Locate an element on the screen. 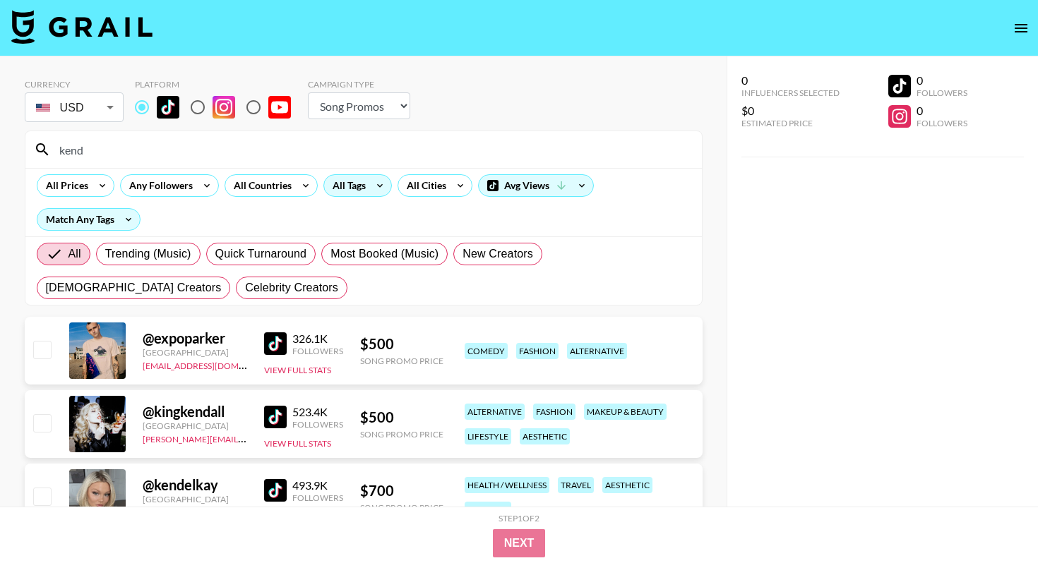 The width and height of the screenshot is (1038, 563). div: health / wellness is located at coordinates (507, 485).